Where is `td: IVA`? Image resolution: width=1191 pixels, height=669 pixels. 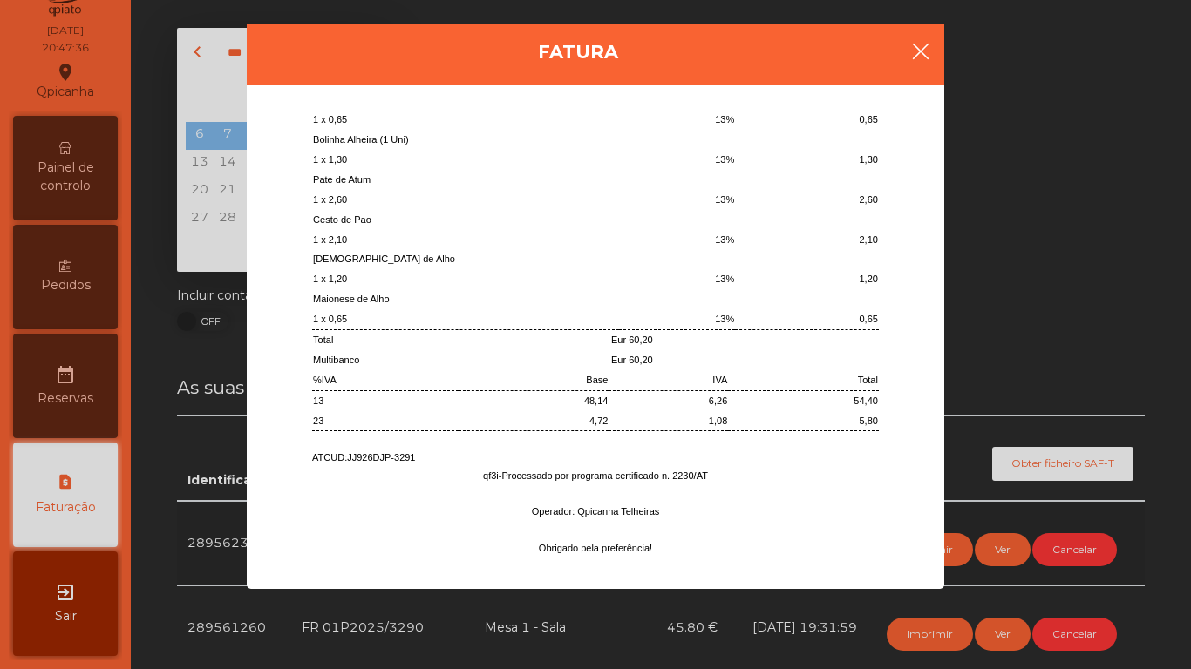
td: IVA is located at coordinates (668, 380).